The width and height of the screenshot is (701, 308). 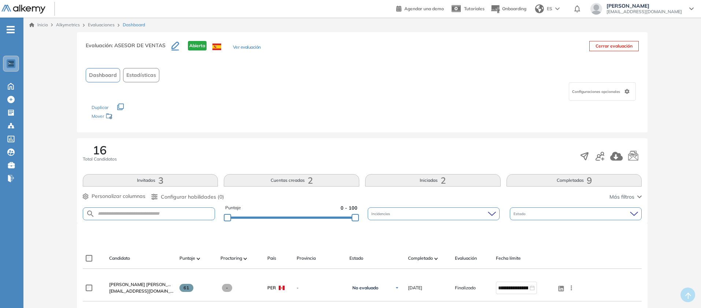 What do you see at coordinates (466, 259) in the screenshot?
I see `span: Evaluación` at bounding box center [466, 259].